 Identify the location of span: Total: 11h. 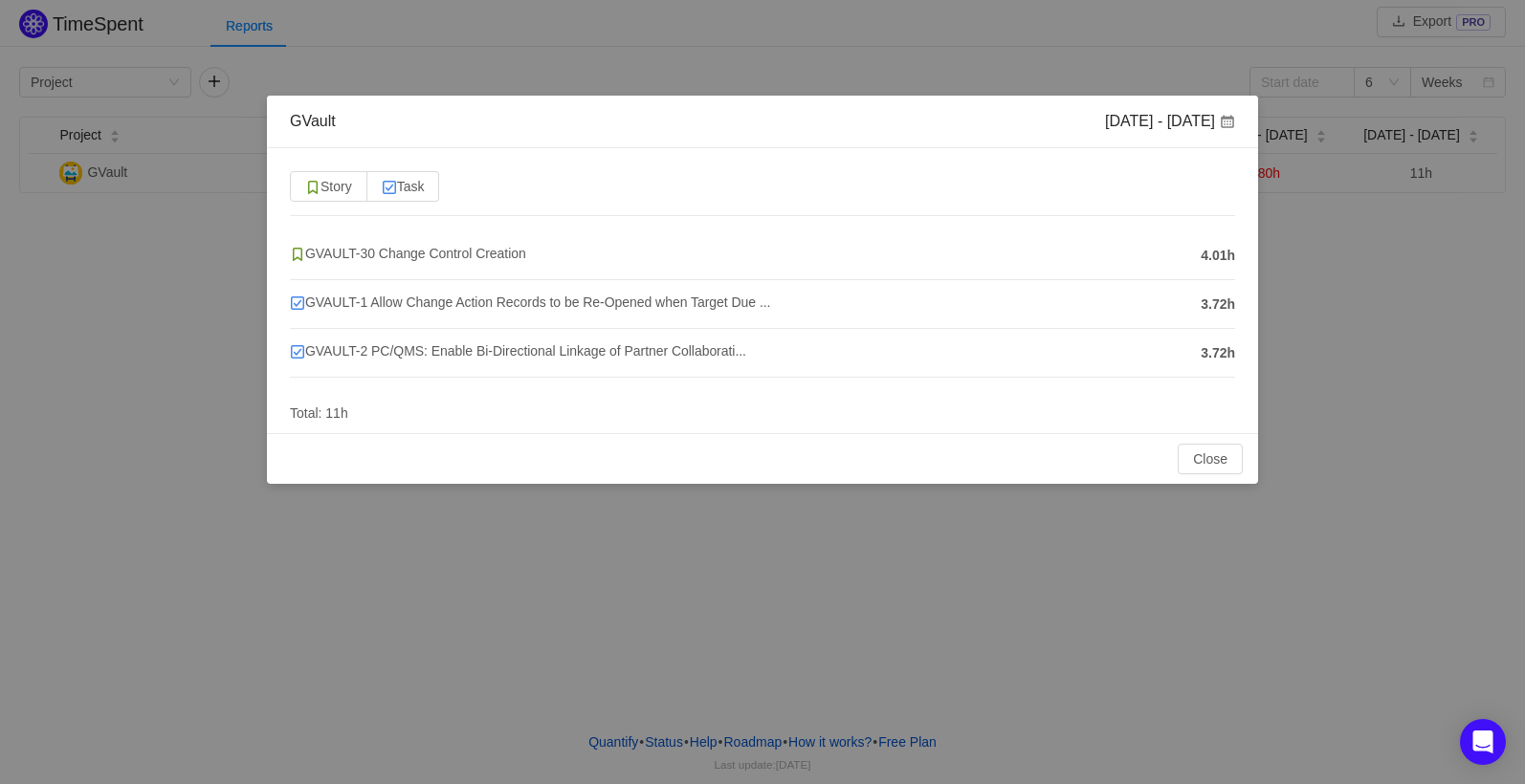
(318, 414).